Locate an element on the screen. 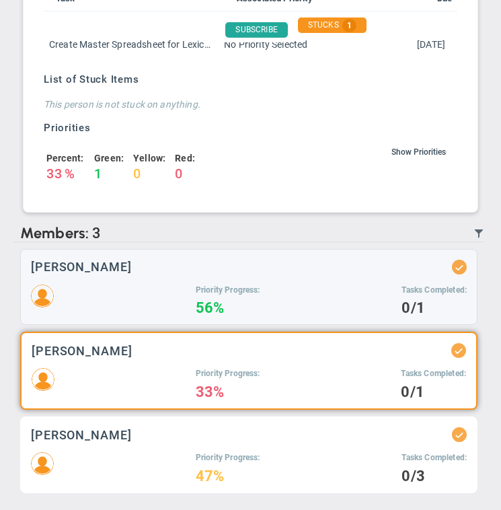 Image resolution: width=501 pixels, height=510 pixels. div: STUCKS is located at coordinates (332, 25).